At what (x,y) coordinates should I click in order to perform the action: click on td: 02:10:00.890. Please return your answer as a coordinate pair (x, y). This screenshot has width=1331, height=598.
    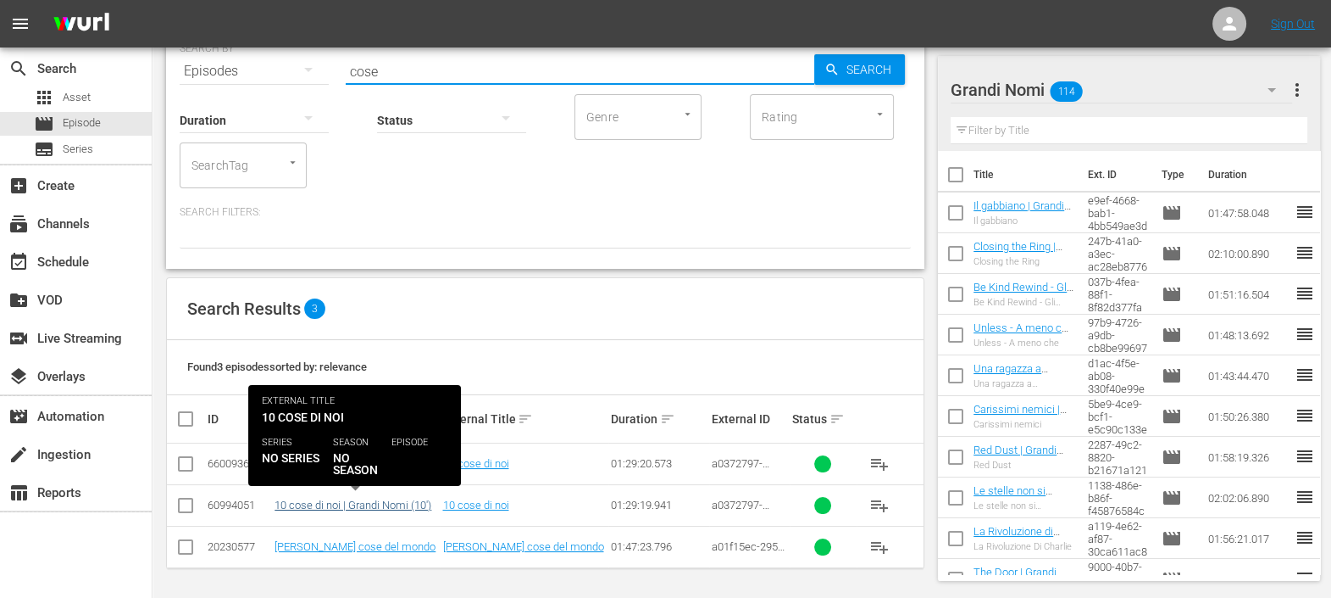
    Looking at the image, I should click on (1248, 253).